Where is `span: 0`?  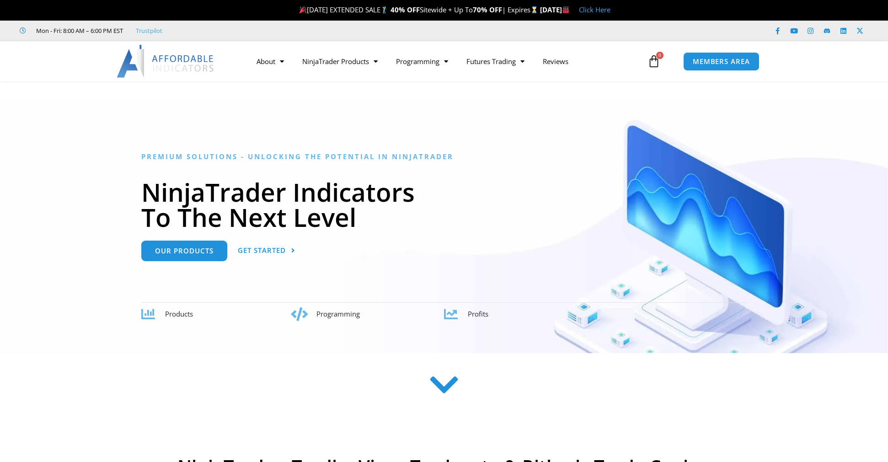
span: 0 is located at coordinates (660, 55).